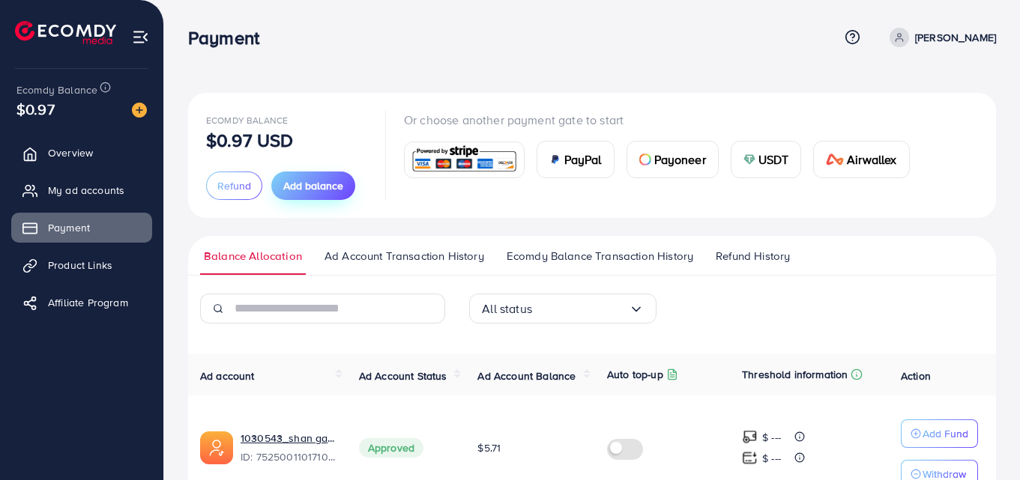  Describe the element at coordinates (403, 376) in the screenshot. I see `span: Ad Account Status` at that location.